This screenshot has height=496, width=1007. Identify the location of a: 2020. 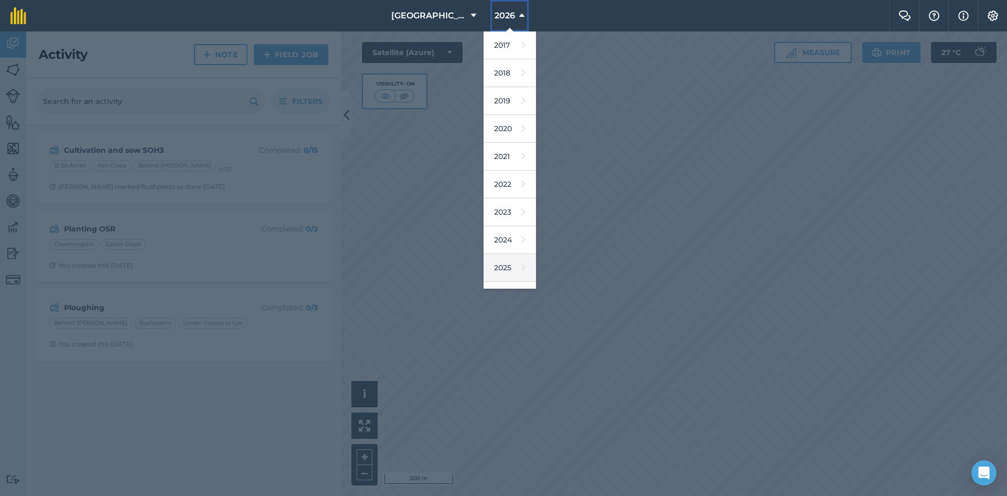
(510, 129).